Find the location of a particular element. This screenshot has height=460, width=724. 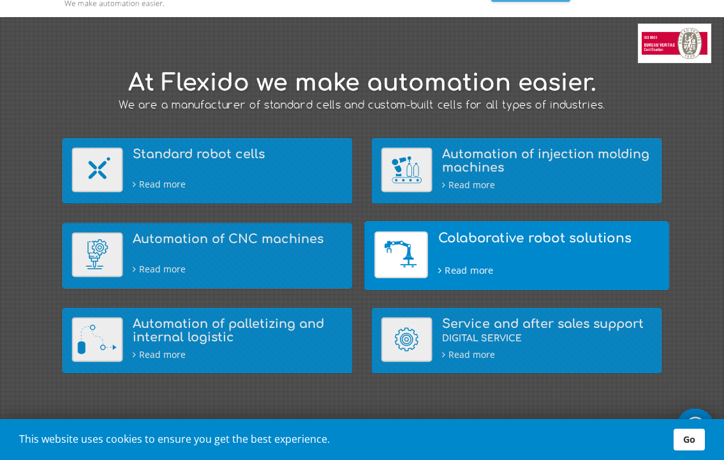

img: Automation of CNC machines is located at coordinates (98, 254).